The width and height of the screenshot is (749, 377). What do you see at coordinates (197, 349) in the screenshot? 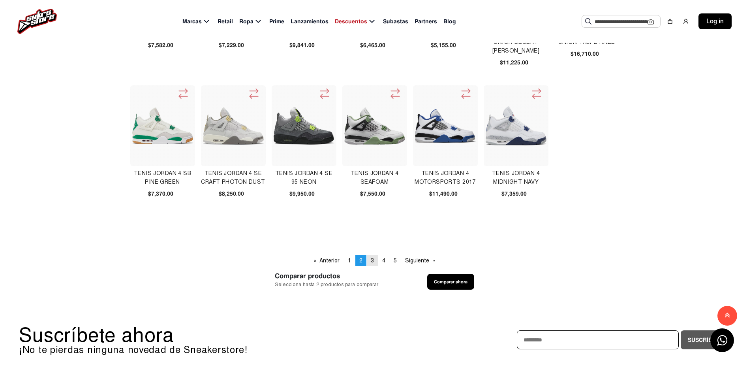
I see `p: ¡No te pierdas ninguna novedad de Sneakerstore!` at bounding box center [197, 349].